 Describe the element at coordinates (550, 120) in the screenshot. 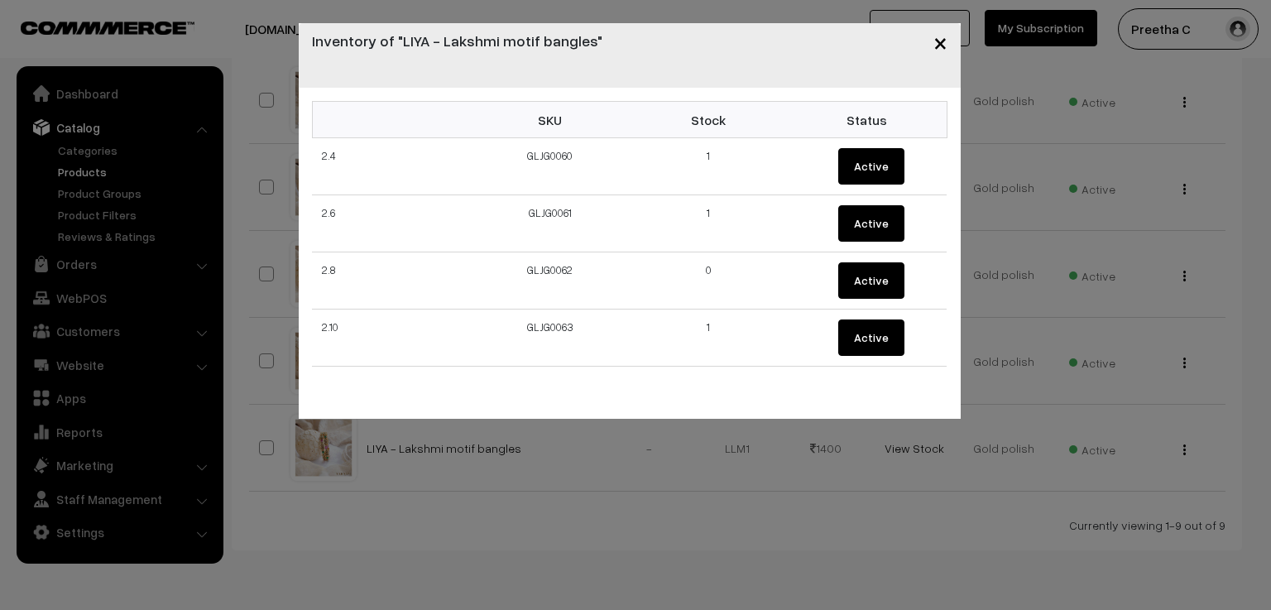

I see `th: SKU` at that location.